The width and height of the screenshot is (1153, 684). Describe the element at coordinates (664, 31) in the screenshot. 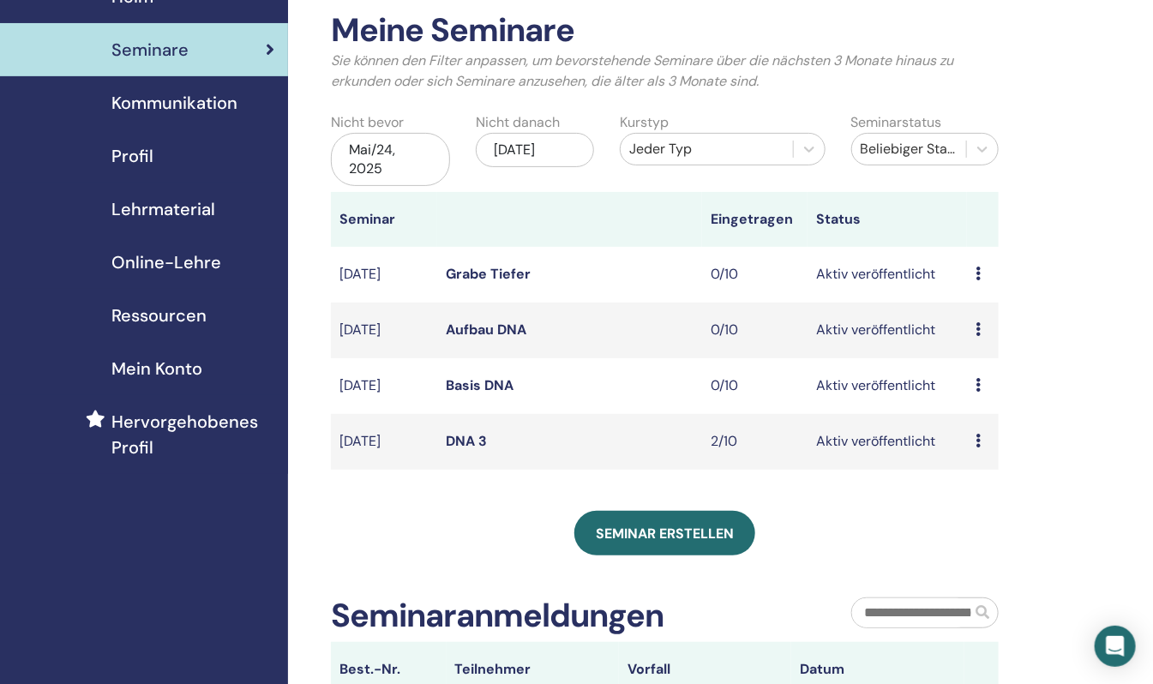

I see `h2: Meine Seminare` at that location.